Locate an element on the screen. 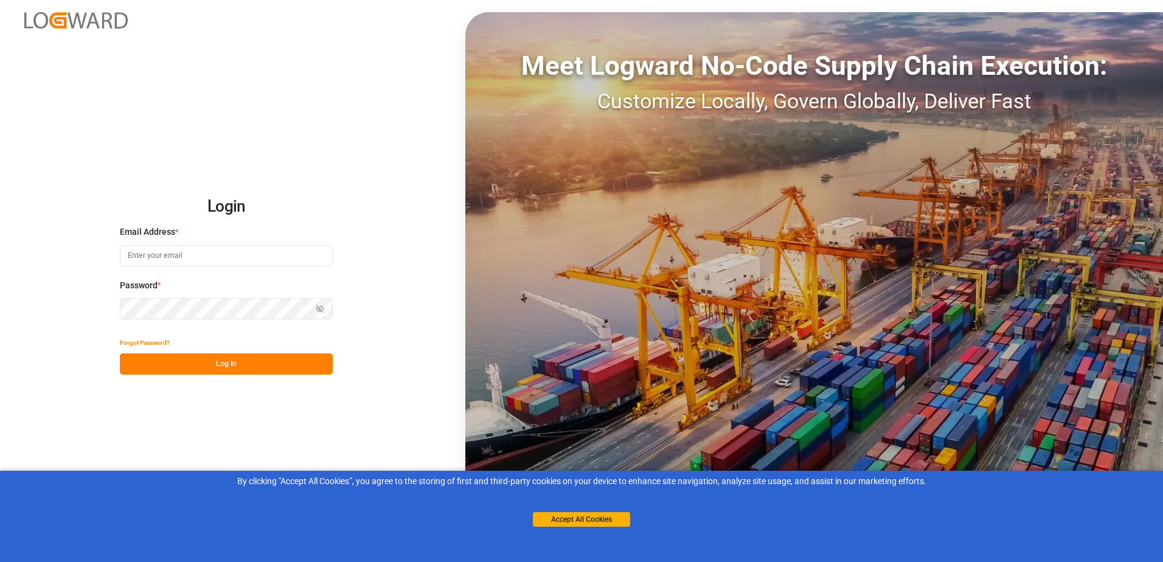 Image resolution: width=1163 pixels, height=562 pixels. div: Meet Logward No-Code Supply Chain Execution: is located at coordinates (814, 66).